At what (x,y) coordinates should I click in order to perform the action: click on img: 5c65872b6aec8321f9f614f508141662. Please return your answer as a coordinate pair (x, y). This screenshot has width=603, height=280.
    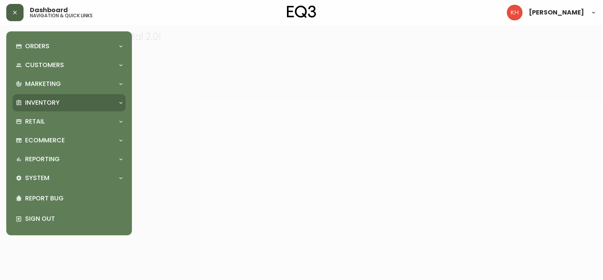
    Looking at the image, I should click on (514, 13).